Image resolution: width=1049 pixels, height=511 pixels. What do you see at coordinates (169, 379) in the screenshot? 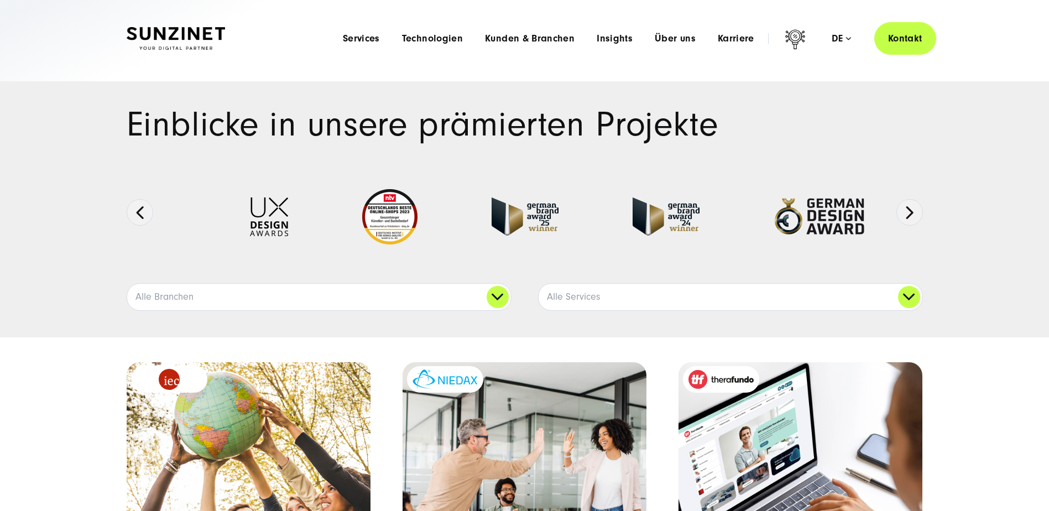
I see `img: logo_IEC` at bounding box center [169, 379].